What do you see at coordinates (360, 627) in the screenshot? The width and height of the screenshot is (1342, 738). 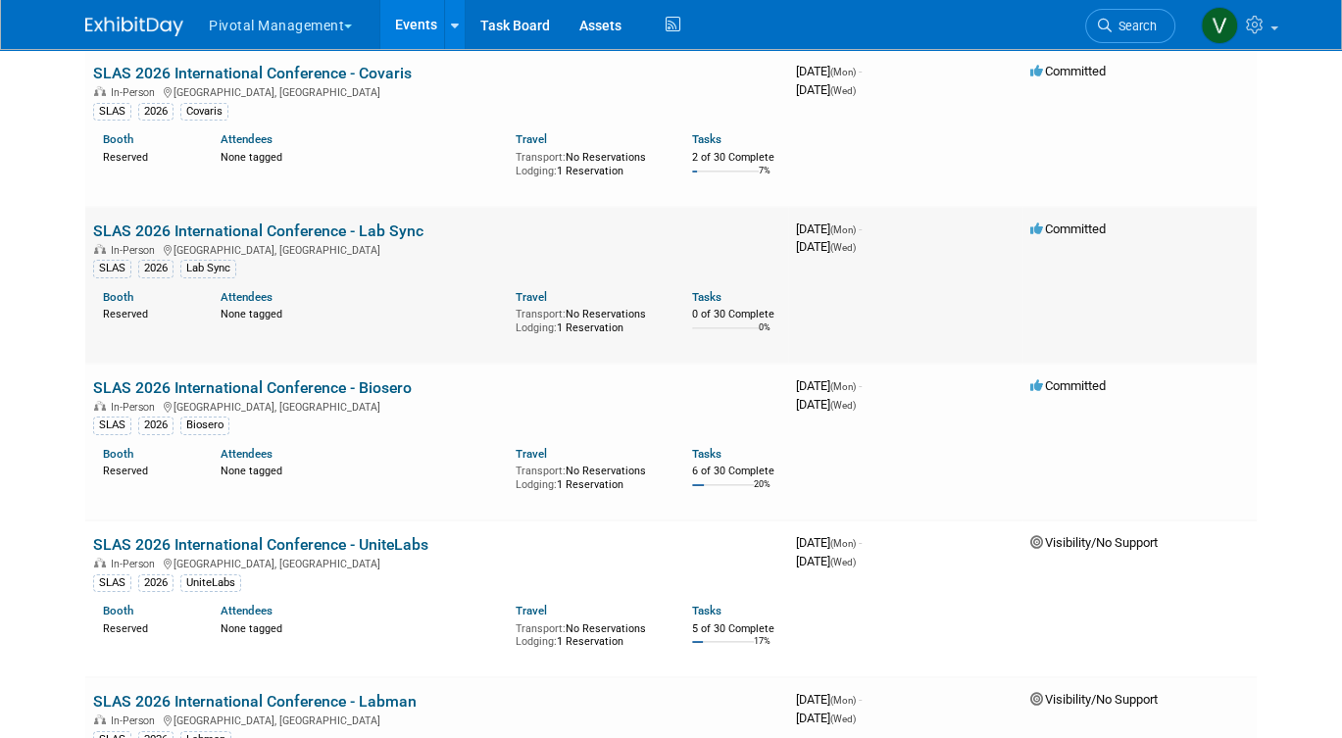 I see `div: None tagged` at bounding box center [360, 627].